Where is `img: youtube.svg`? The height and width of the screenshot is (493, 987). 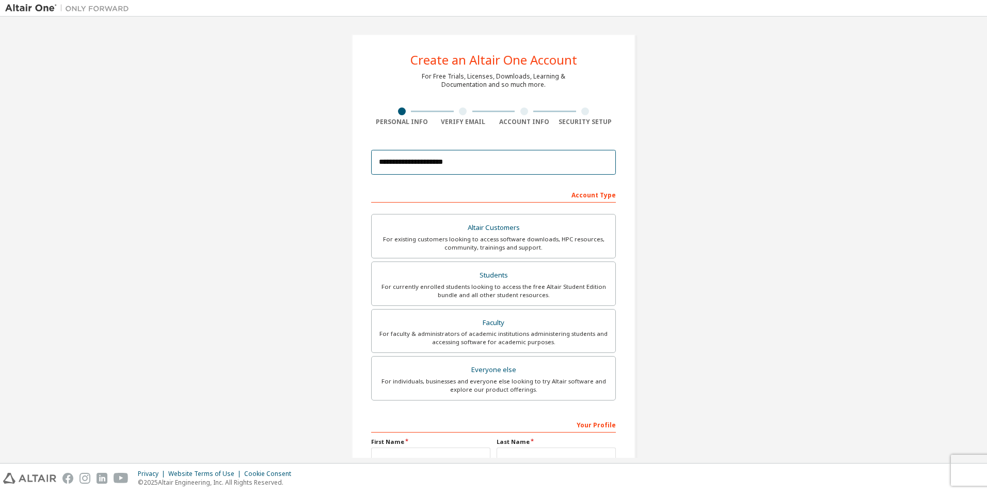 img: youtube.svg is located at coordinates (121, 478).